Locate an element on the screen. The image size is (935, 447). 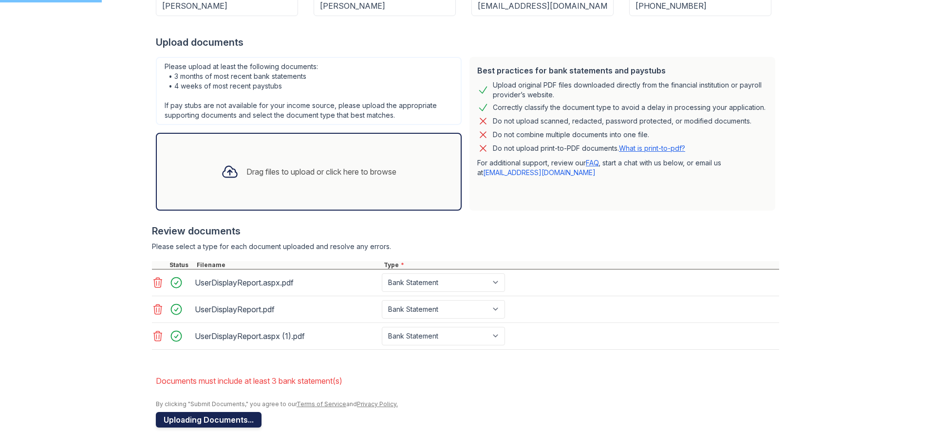
li: Documents must include at least 3 bank statement(s) is located at coordinates (467, 381).